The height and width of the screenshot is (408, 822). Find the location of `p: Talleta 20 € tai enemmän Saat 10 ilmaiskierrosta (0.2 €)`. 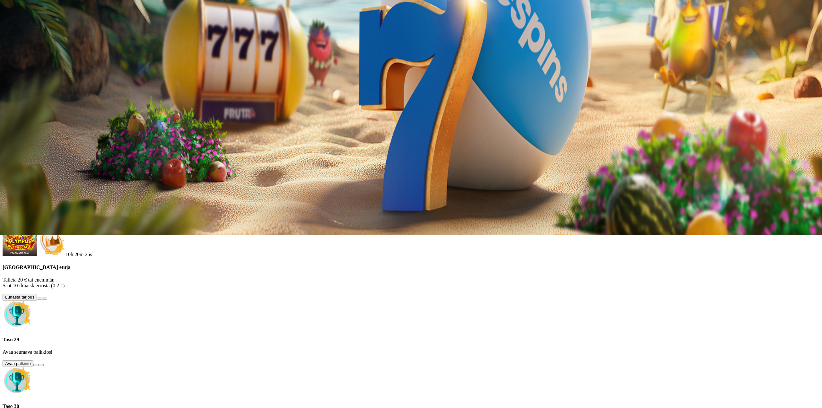

p: Talleta 20 € tai enemmän Saat 10 ilmaiskierrosta (0.2 €) is located at coordinates (411, 283).